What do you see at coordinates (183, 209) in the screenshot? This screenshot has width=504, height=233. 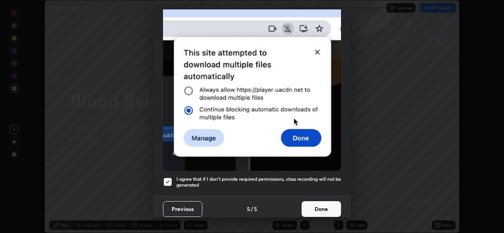 I see `button: Previous` at bounding box center [183, 209].